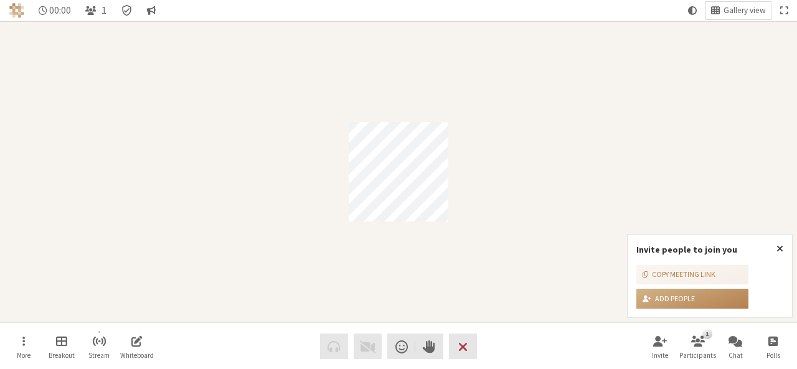  Describe the element at coordinates (784, 11) in the screenshot. I see `button: Fullscreen` at that location.